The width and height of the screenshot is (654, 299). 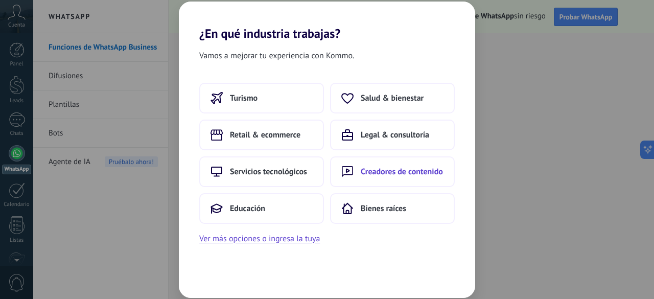 I want to click on button: Creadores de contenido, so click(x=392, y=172).